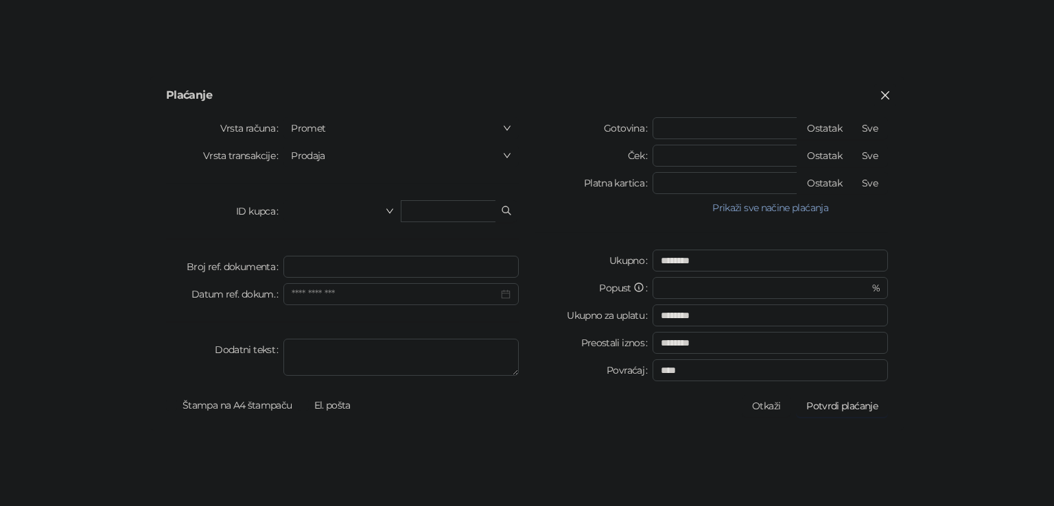 The width and height of the screenshot is (1054, 506). Describe the element at coordinates (629, 371) in the screenshot. I see `label: Povraćaj` at that location.